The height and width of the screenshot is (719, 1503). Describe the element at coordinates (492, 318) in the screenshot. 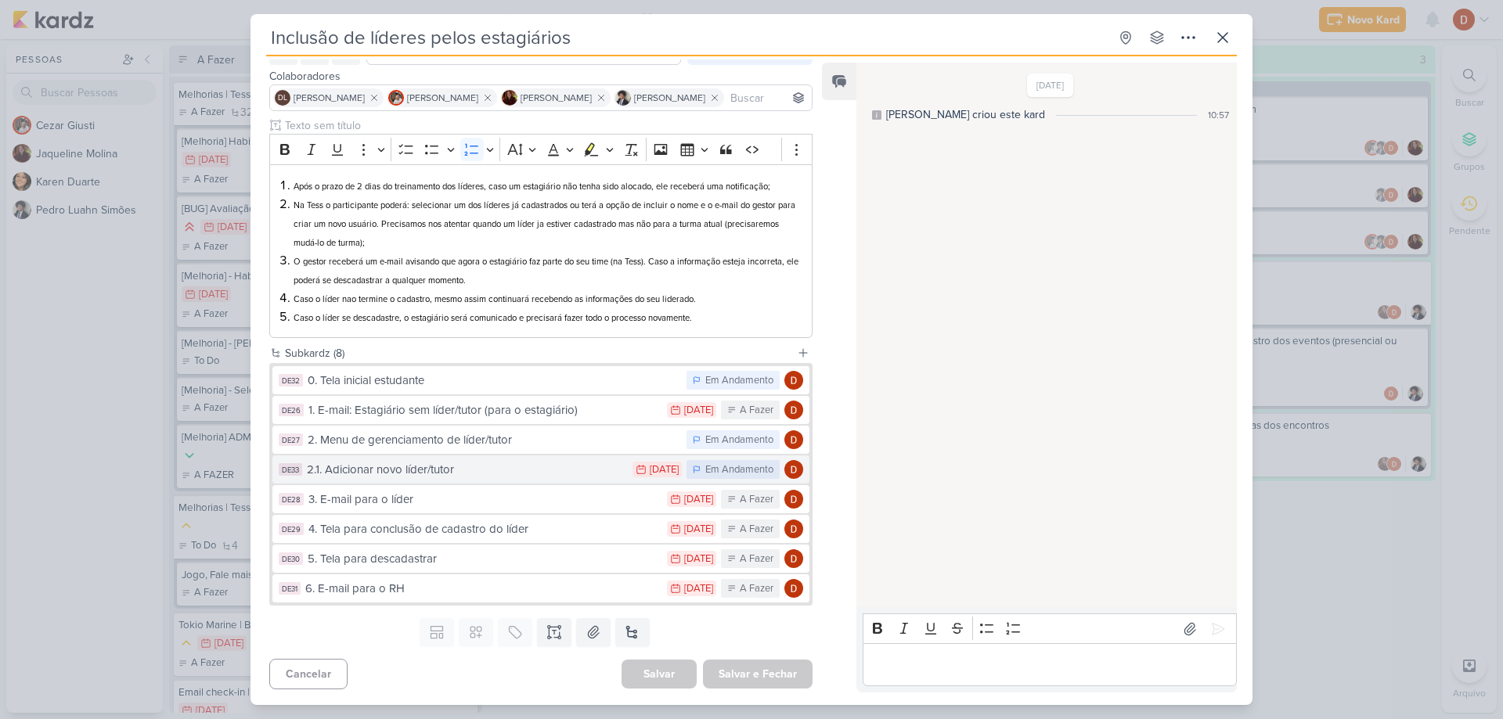

I see `span: Caso o líder se descadastre, o estagiário será comunicado e precisará fazer todo o processo novam...` at that location.